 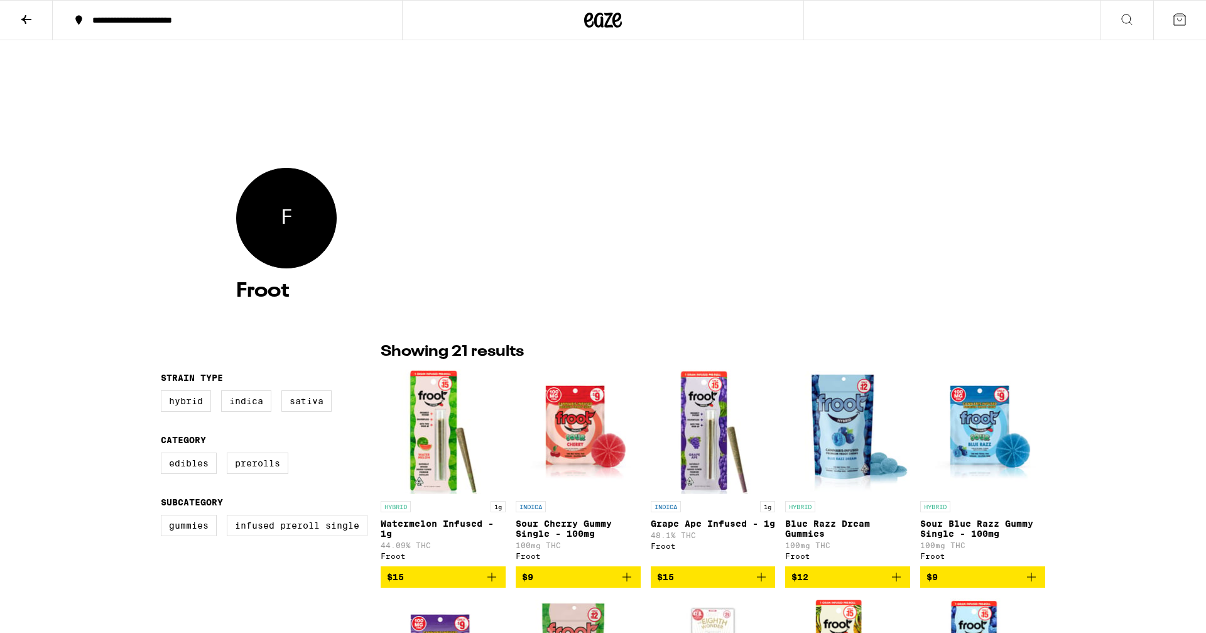 What do you see at coordinates (713, 535) in the screenshot?
I see `p: 48.1% THC` at bounding box center [713, 535].